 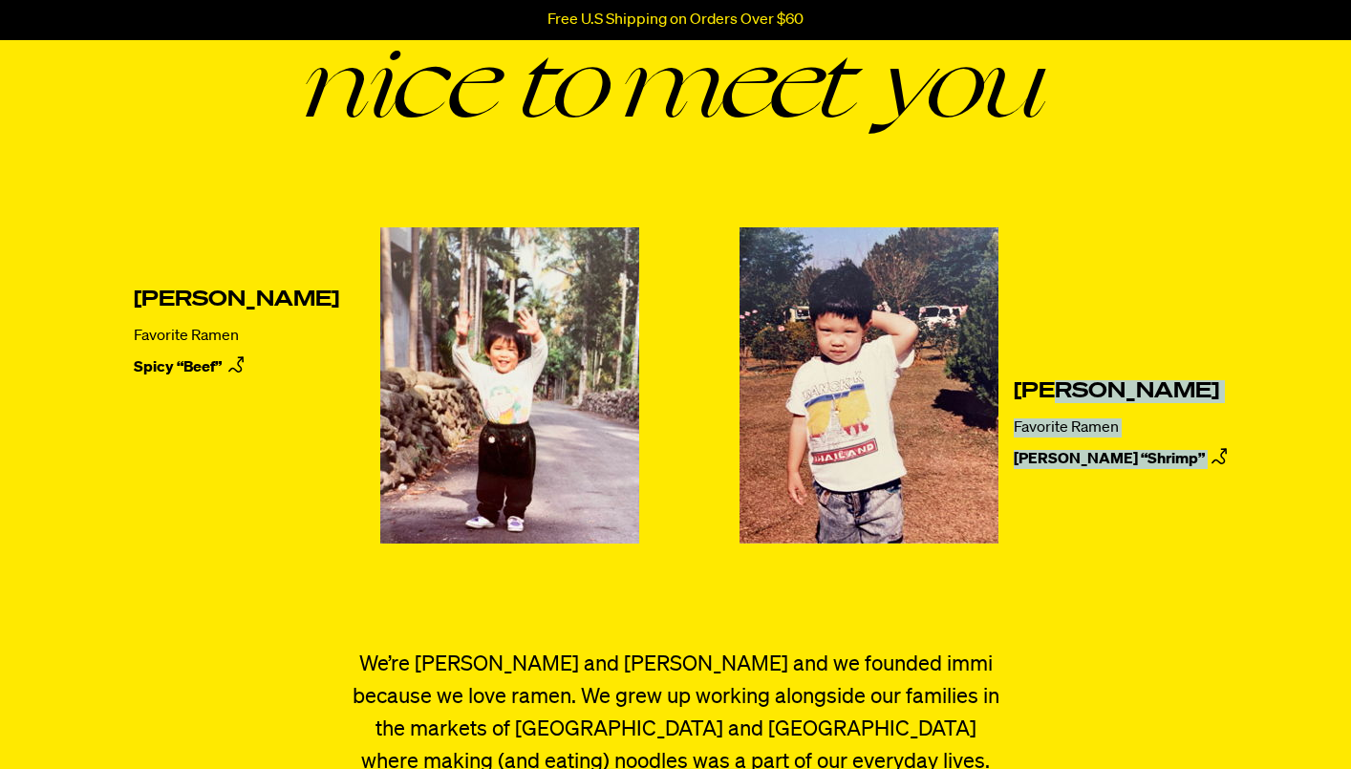 What do you see at coordinates (675, 80) in the screenshot?
I see `h1: nice to meet you` at bounding box center [675, 80].